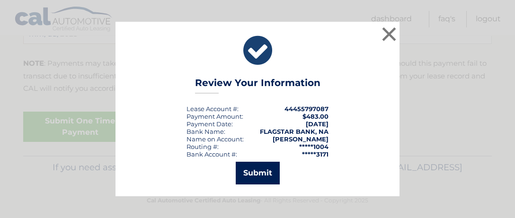 This screenshot has width=515, height=218. I want to click on div: Bank Name:, so click(206, 132).